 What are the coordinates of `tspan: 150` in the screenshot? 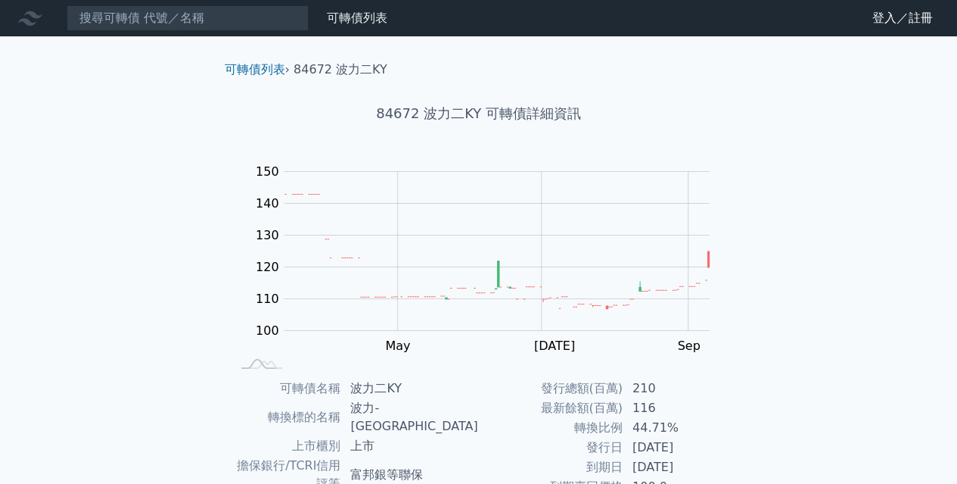 It's located at (267, 171).